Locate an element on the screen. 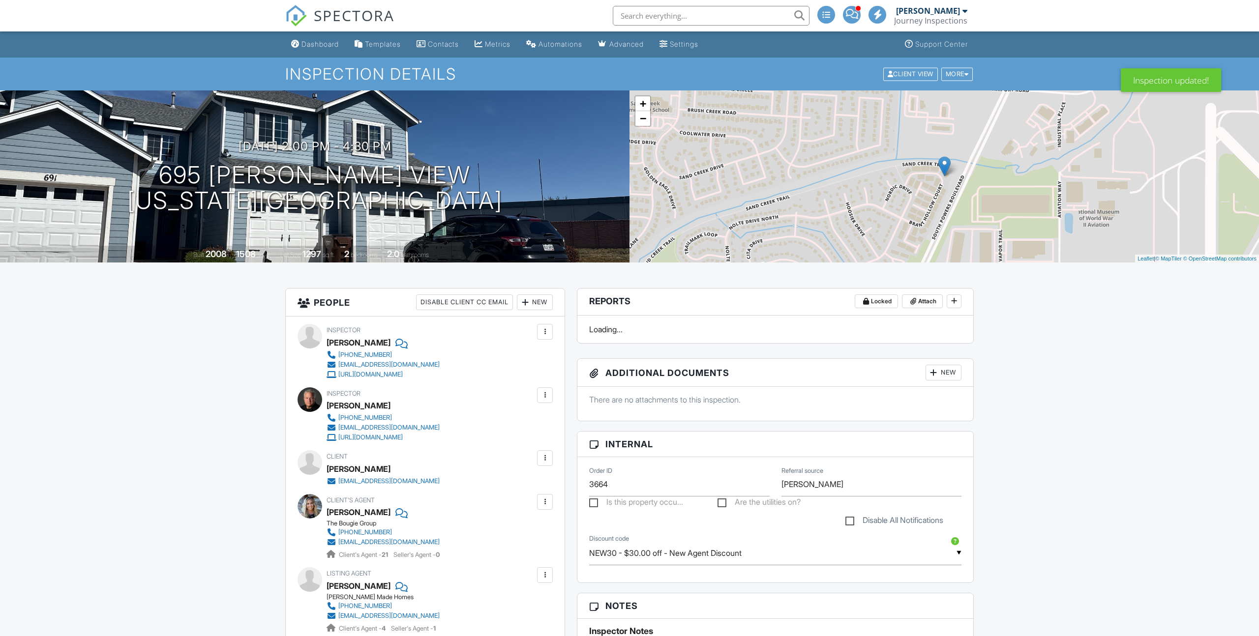  span: SPECTORA is located at coordinates (354, 15).